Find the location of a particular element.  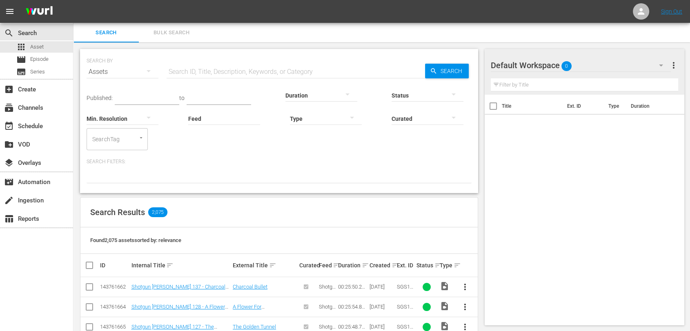

span: Ingestion is located at coordinates (9, 201).